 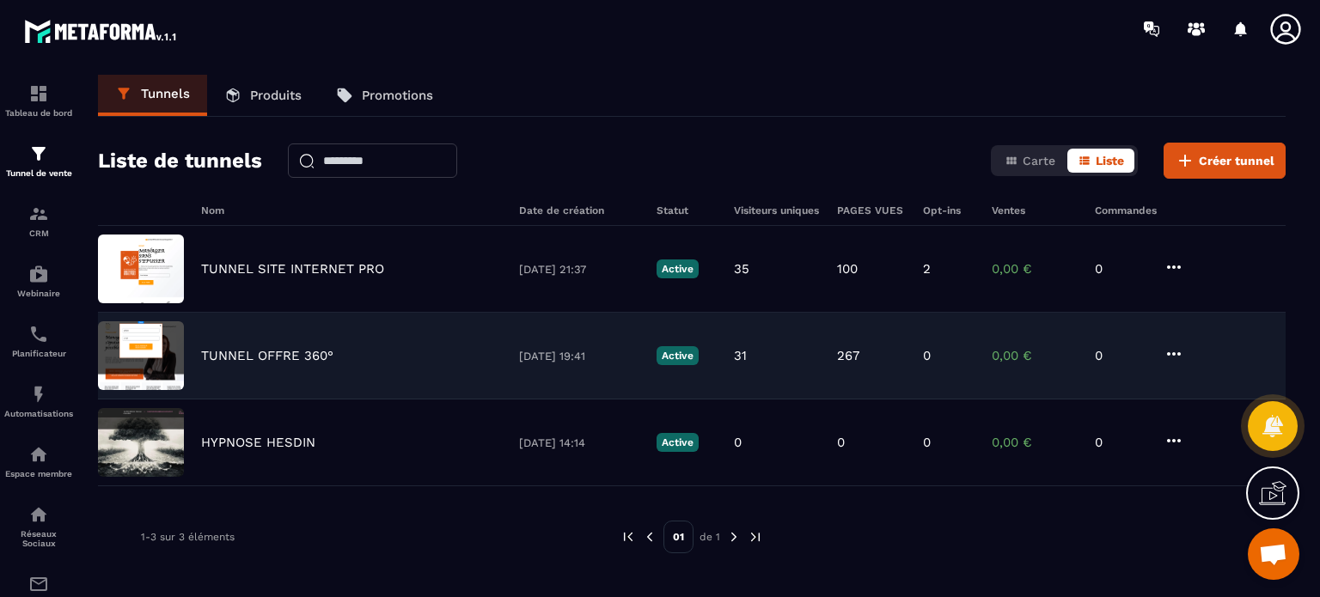 What do you see at coordinates (39, 113) in the screenshot?
I see `p: Tableau de bord` at bounding box center [39, 113].